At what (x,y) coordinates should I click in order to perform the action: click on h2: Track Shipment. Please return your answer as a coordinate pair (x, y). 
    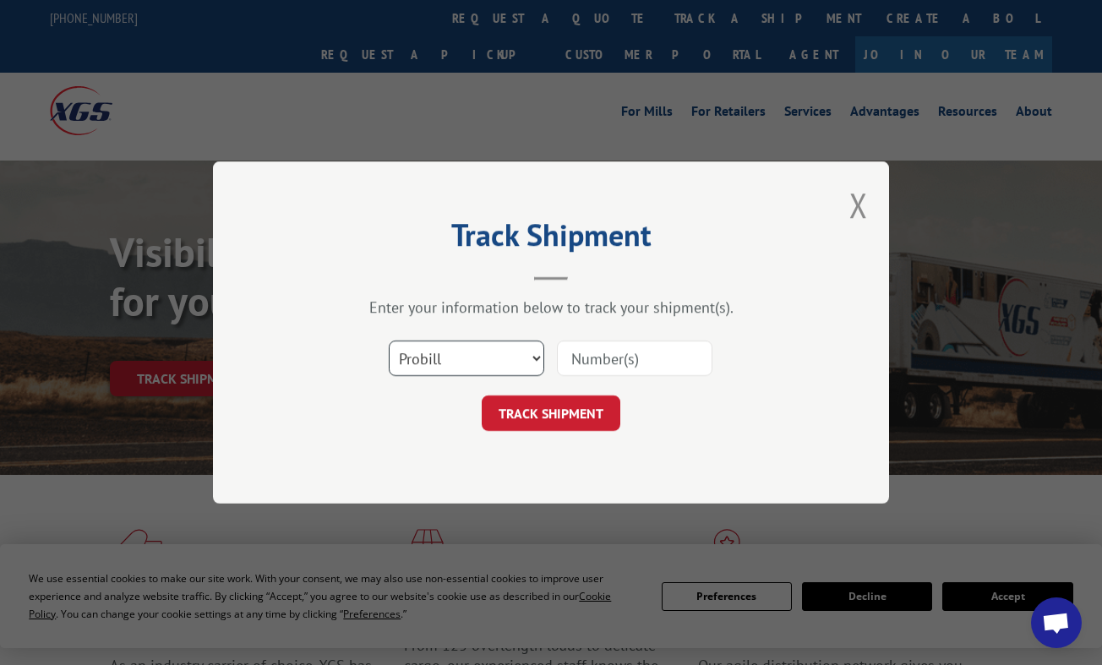
    Looking at the image, I should click on (551, 239).